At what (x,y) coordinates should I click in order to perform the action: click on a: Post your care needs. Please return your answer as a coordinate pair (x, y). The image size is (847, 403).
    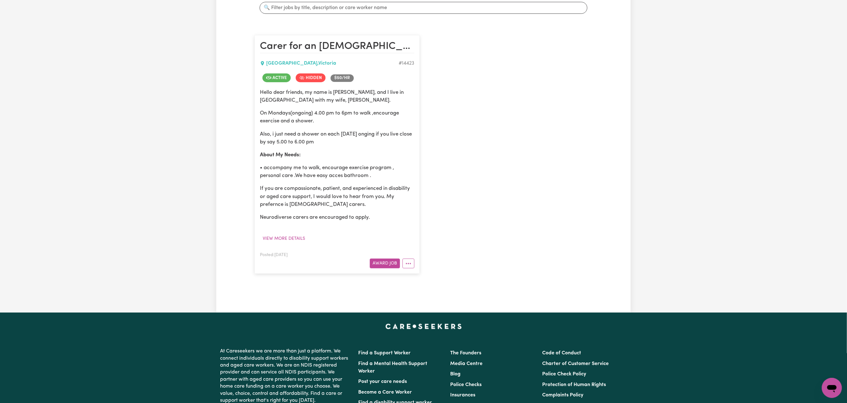
    Looking at the image, I should click on (382, 382).